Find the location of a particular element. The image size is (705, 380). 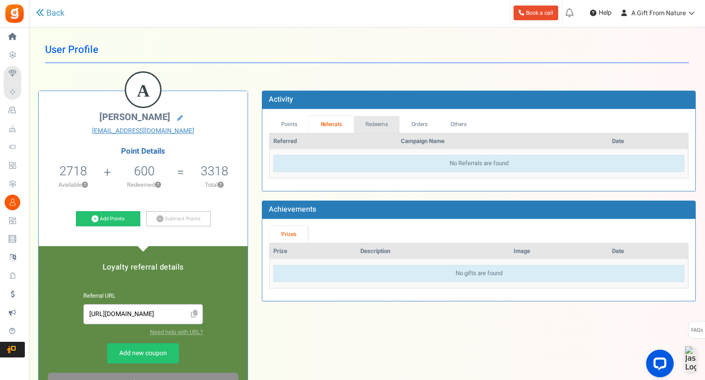

a: Redeems is located at coordinates (377, 124).